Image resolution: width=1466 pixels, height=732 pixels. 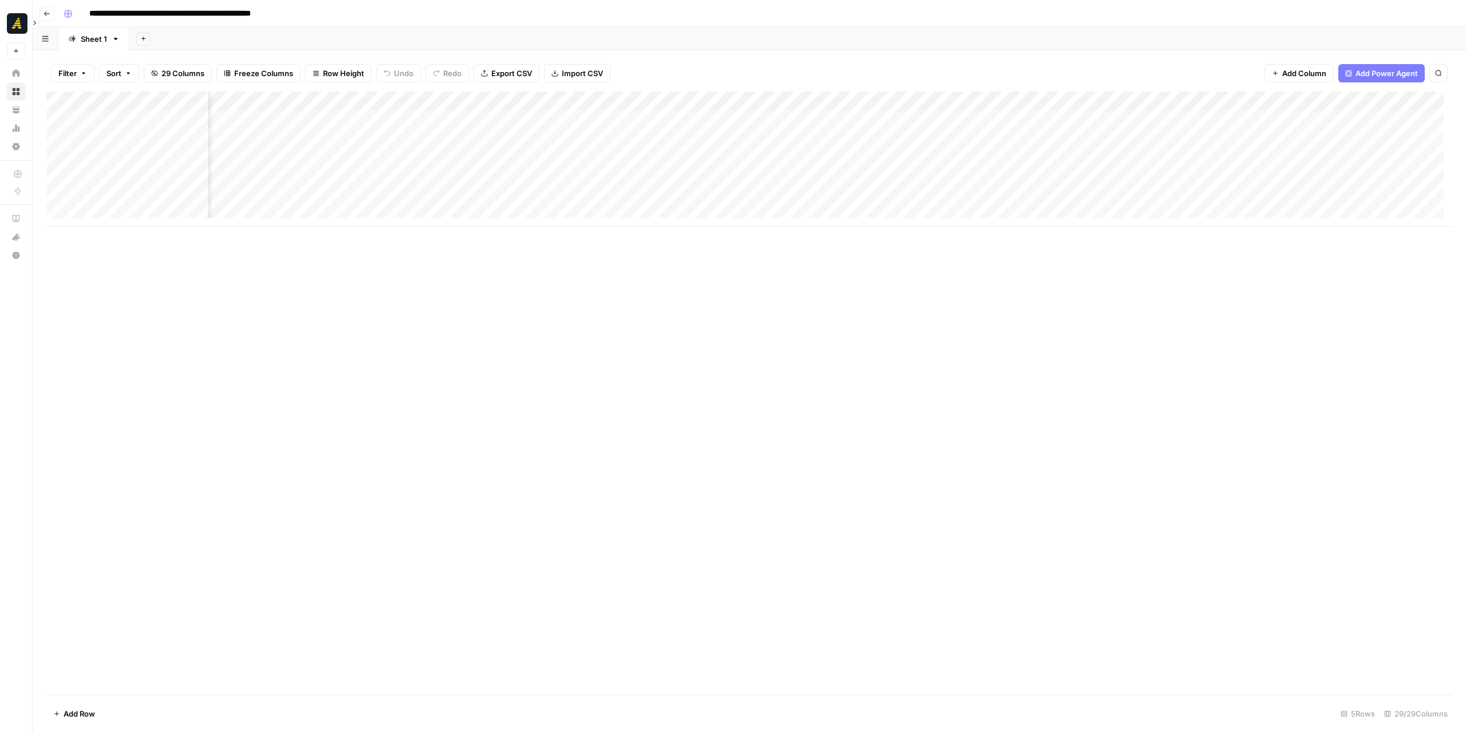 I want to click on span: 29 Columns, so click(x=183, y=73).